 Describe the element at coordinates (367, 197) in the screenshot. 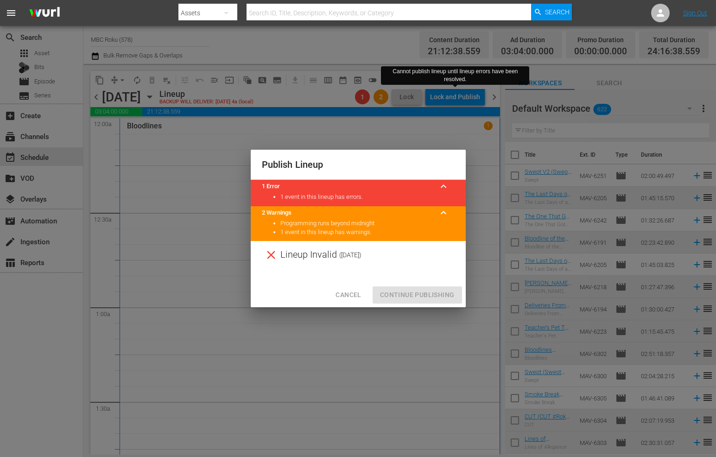

I see `li: 1 event in this lineup has errors.` at that location.